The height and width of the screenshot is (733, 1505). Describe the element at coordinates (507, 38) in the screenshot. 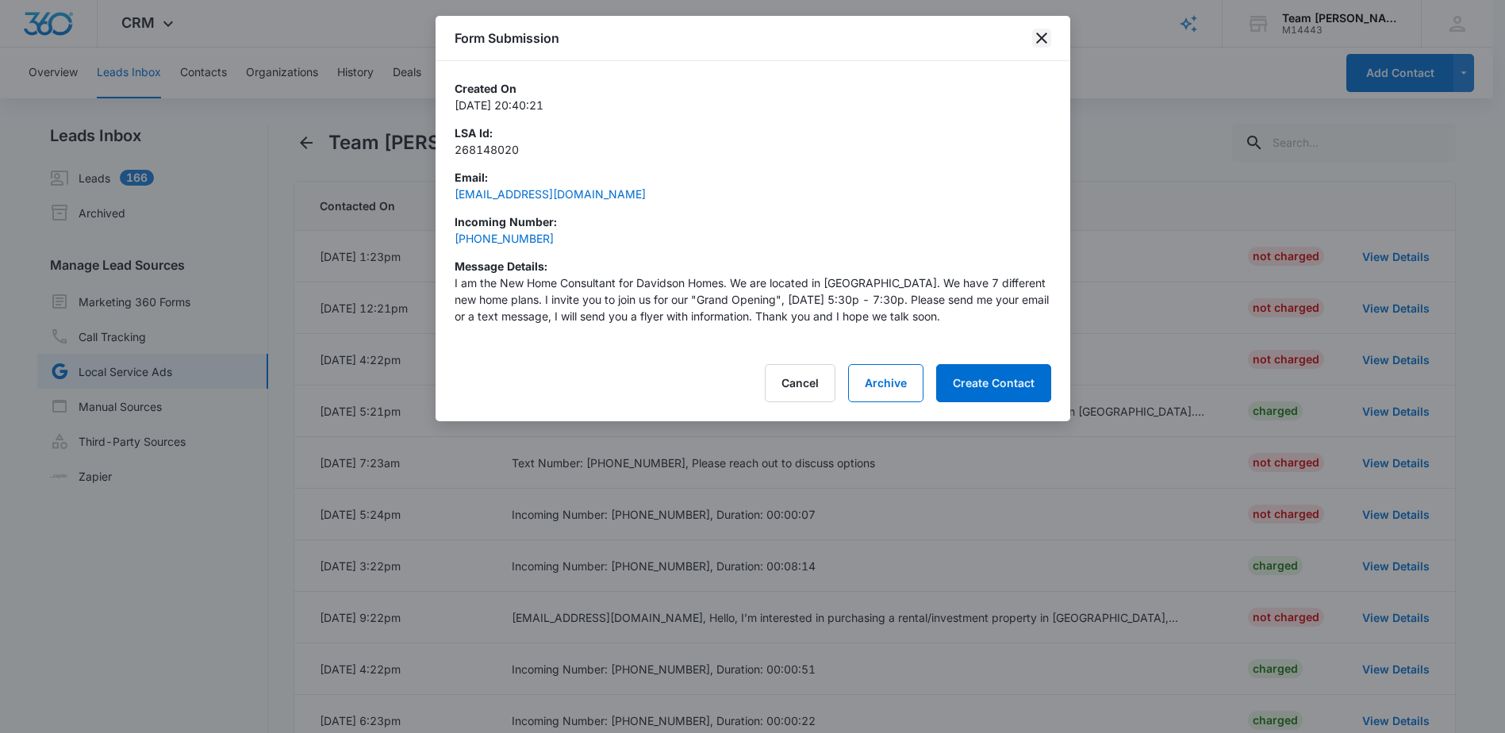

I see `h1: Form Submission` at that location.